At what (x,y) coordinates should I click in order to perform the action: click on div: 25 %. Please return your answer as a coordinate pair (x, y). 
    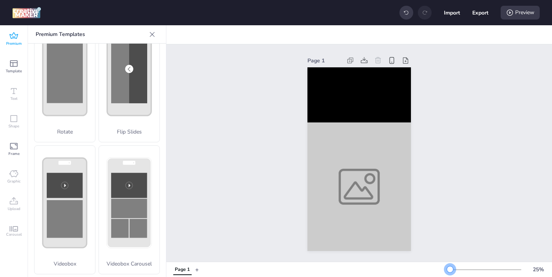
    Looking at the image, I should click on (538, 270).